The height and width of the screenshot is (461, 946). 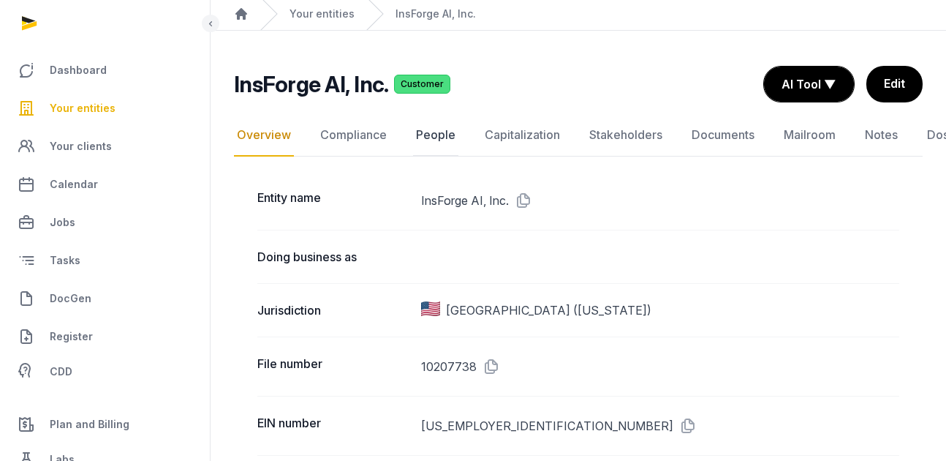 What do you see at coordinates (353, 135) in the screenshot?
I see `a: Compliance` at bounding box center [353, 135].